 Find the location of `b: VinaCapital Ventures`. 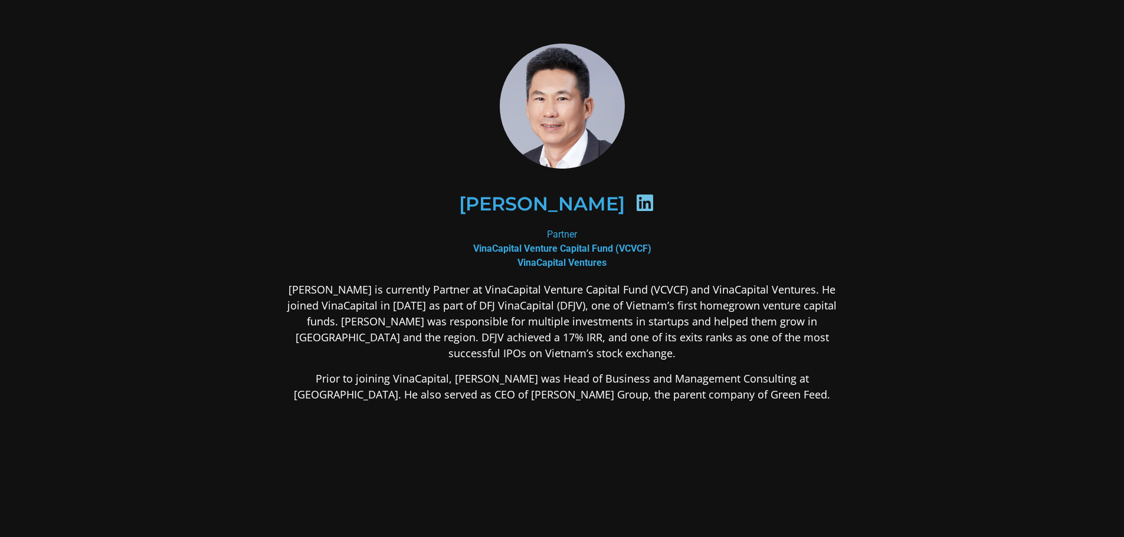

b: VinaCapital Ventures is located at coordinates (561, 262).